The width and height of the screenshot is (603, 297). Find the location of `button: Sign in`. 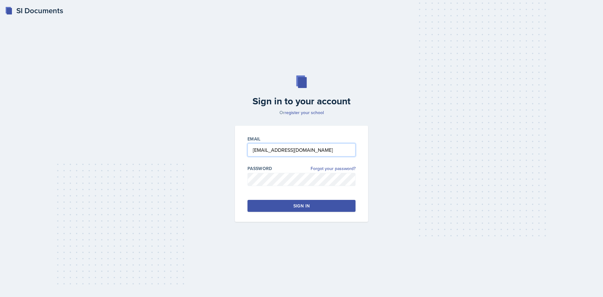

button: Sign in is located at coordinates (302, 206).